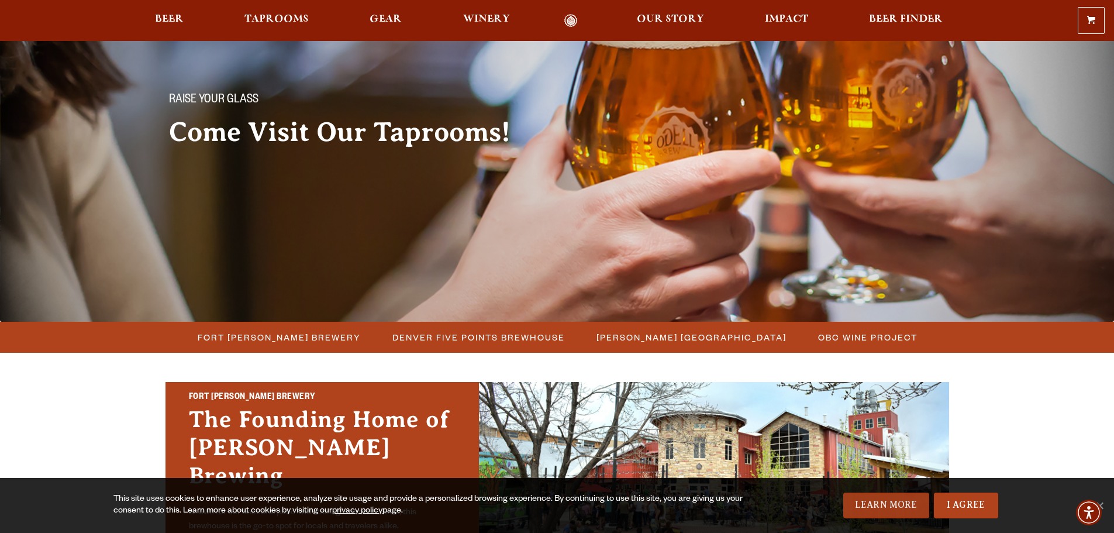 This screenshot has width=1114, height=533. What do you see at coordinates (277, 19) in the screenshot?
I see `span: Taprooms` at bounding box center [277, 19].